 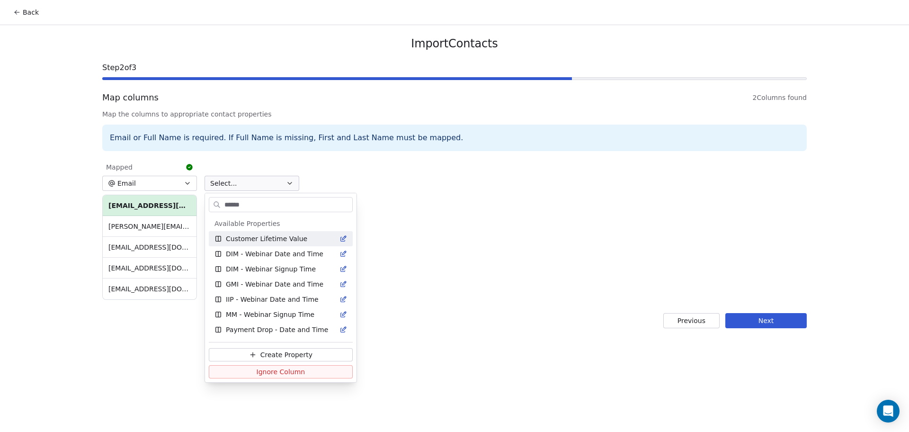 I want to click on span: MM - Webinar Signup Time, so click(x=270, y=314).